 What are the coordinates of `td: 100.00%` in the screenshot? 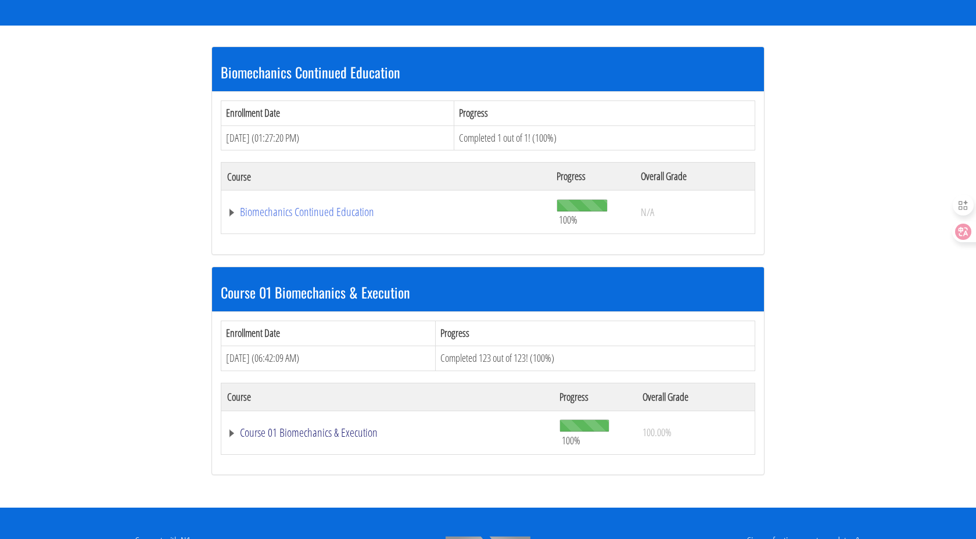 It's located at (696, 432).